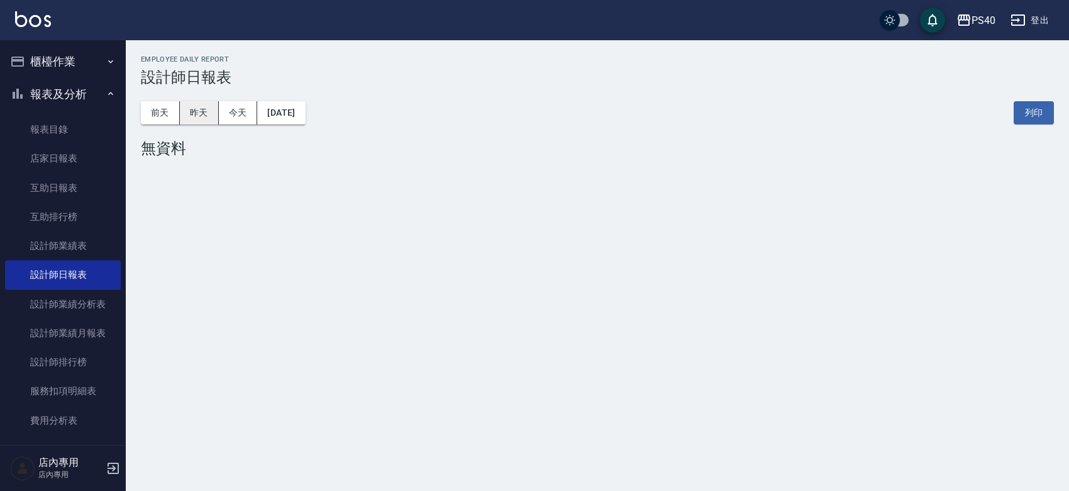  Describe the element at coordinates (63, 246) in the screenshot. I see `a: 設計師業績表` at that location.